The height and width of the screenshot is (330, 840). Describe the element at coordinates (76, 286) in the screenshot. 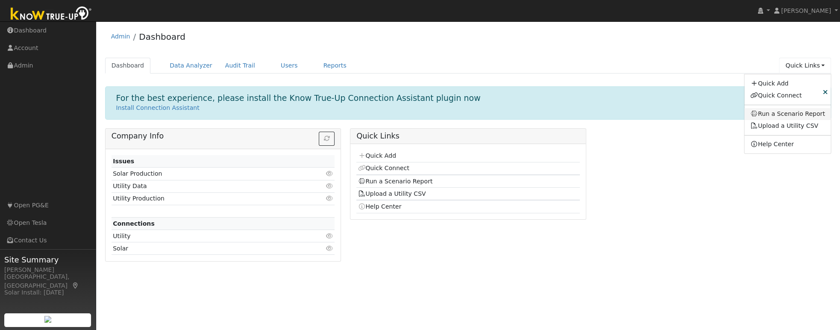

I see `a: Map` at that location.